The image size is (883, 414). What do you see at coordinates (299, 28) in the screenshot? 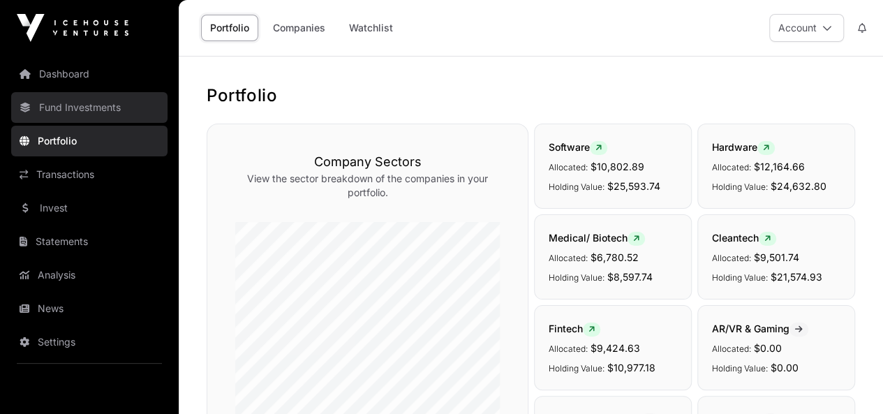
I see `a: Companies` at bounding box center [299, 28].